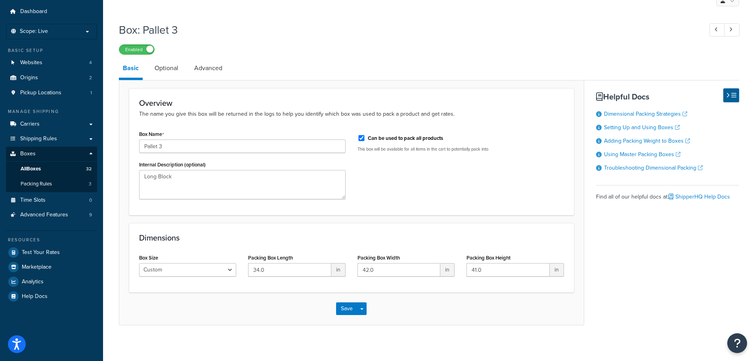 This screenshot has width=755, height=361. Describe the element at coordinates (28, 154) in the screenshot. I see `span: Boxes` at that location.